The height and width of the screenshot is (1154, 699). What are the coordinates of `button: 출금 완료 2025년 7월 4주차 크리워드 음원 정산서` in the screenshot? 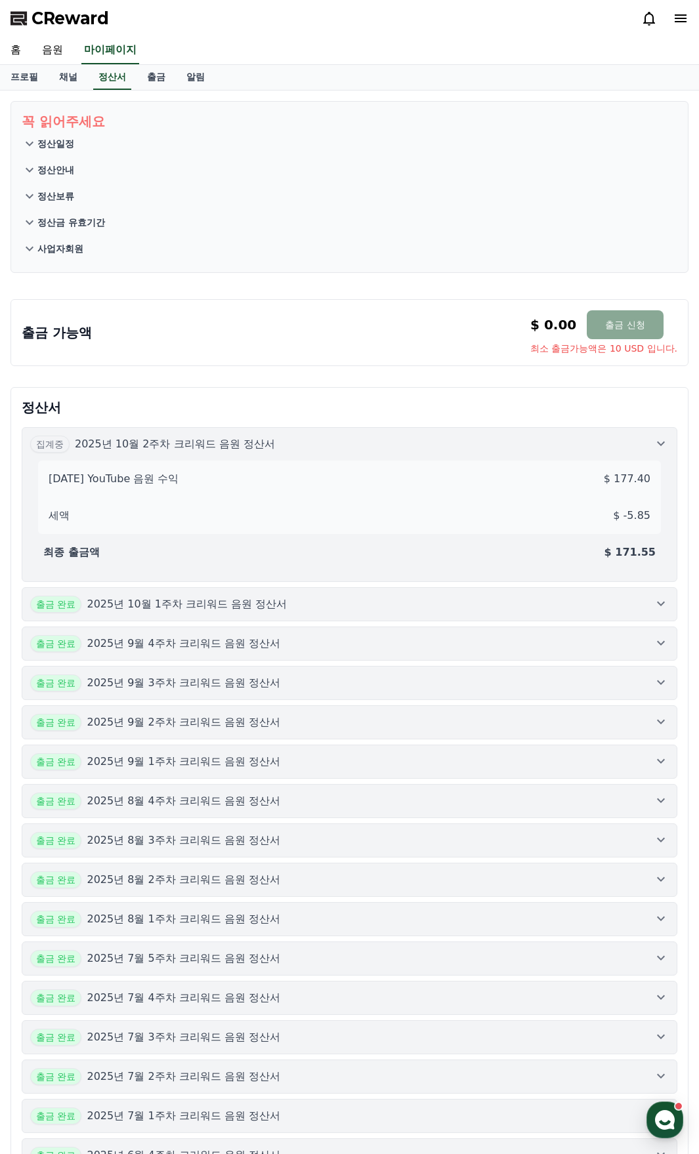 It's located at (349, 998).